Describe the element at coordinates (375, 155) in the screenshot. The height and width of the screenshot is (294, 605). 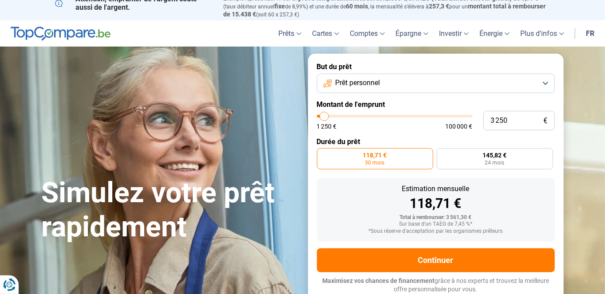
I see `span: 118,71 €` at that location.